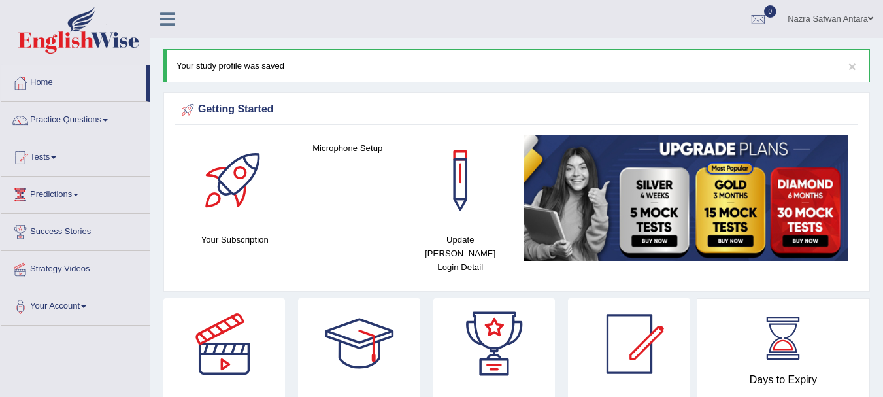  I want to click on a: Strategy Videos, so click(75, 267).